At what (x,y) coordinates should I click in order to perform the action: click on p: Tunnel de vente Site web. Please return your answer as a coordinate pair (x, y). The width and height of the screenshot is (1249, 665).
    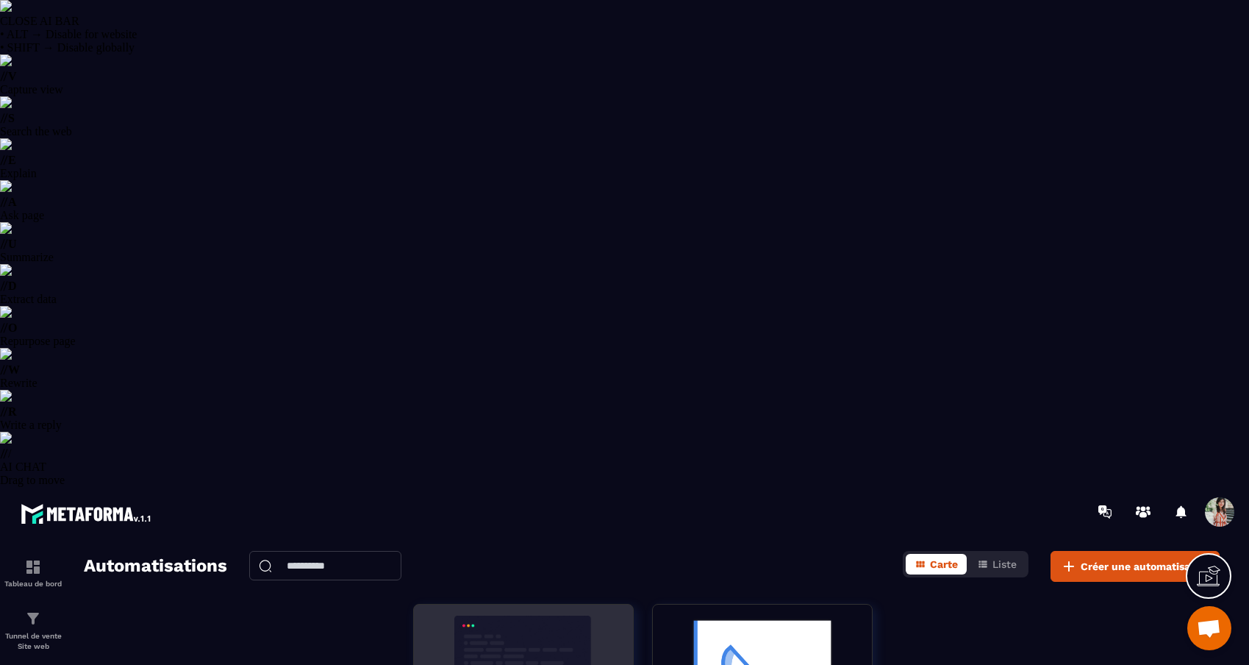
    Looking at the image, I should click on (33, 641).